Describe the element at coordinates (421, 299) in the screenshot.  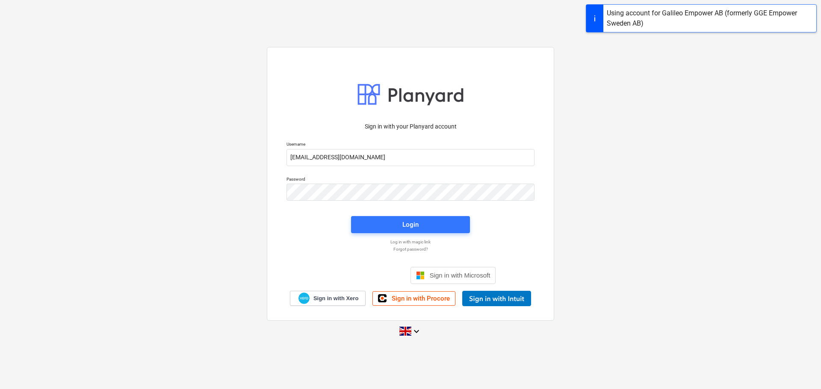
I see `span: Sign in with Procore` at that location.